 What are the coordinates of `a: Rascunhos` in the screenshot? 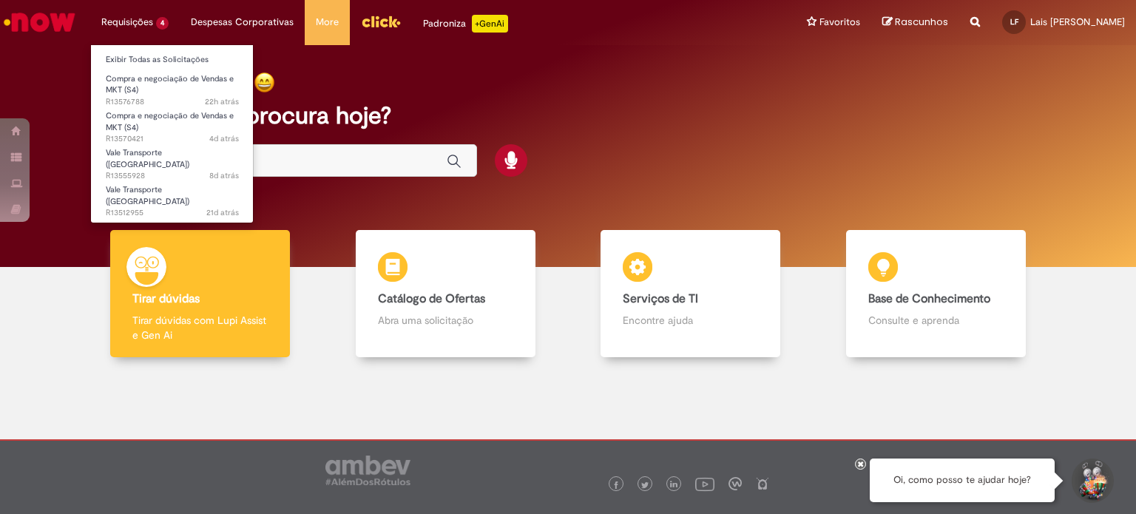 It's located at (914, 22).